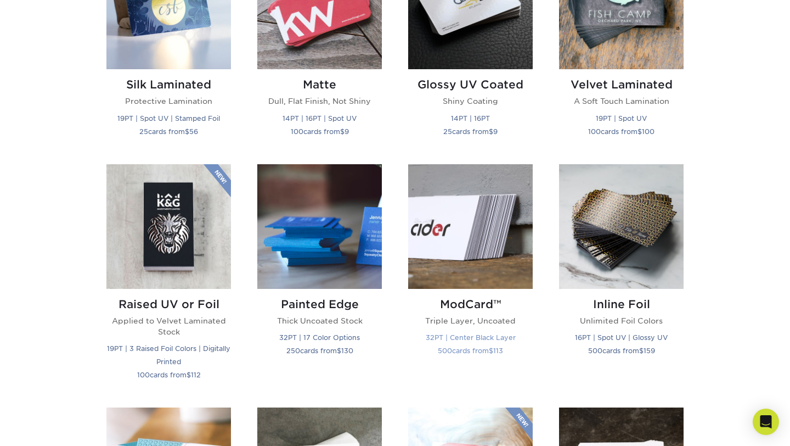  What do you see at coordinates (498, 350) in the screenshot?
I see `span: 113` at bounding box center [498, 350].